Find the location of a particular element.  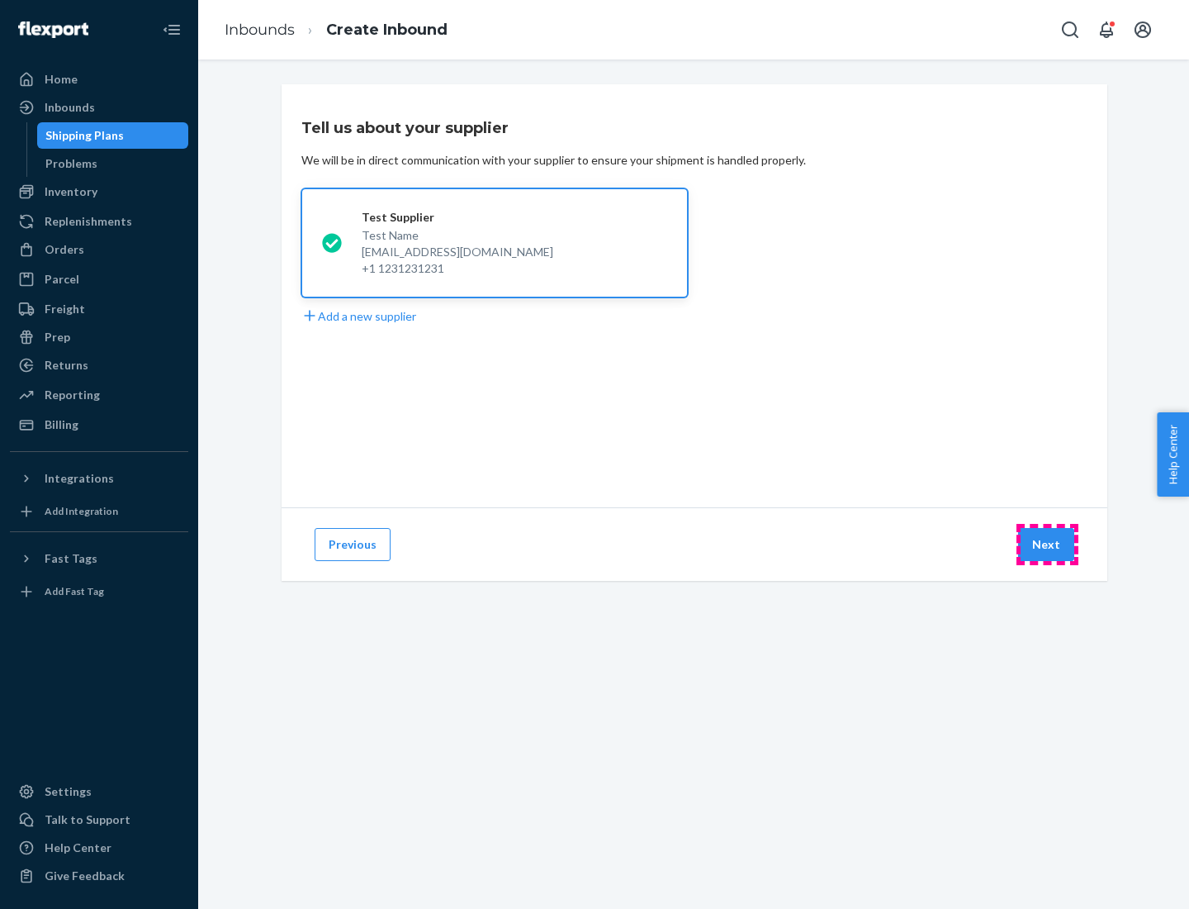

div: Shipping Plans is located at coordinates (84, 135).